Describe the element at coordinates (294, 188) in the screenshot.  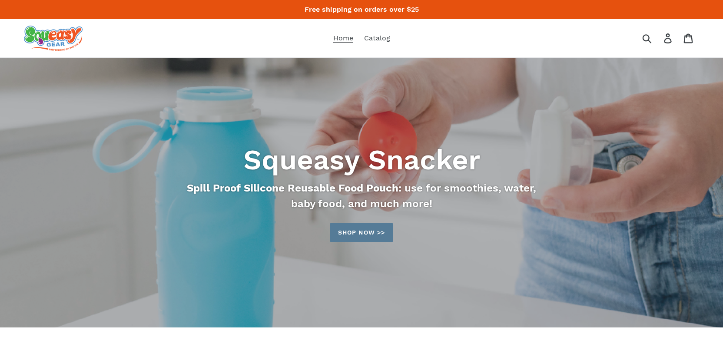
I see `strong: Spill Proof Silicone Reusable Food Pouch:` at that location.